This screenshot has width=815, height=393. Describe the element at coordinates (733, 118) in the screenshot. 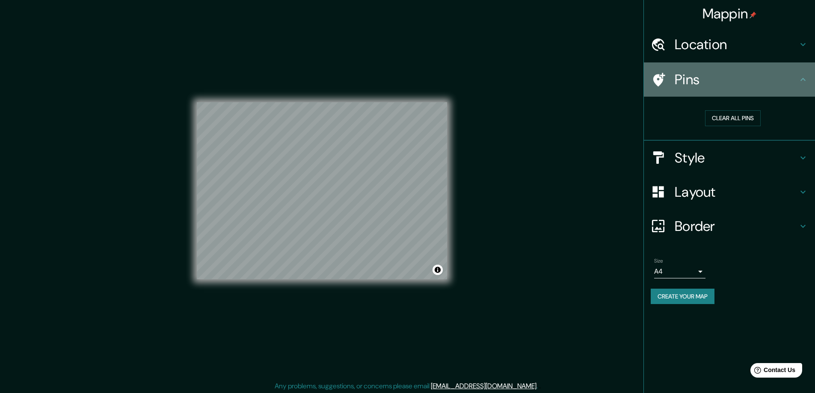

I see `button: Clear all pins` at that location.